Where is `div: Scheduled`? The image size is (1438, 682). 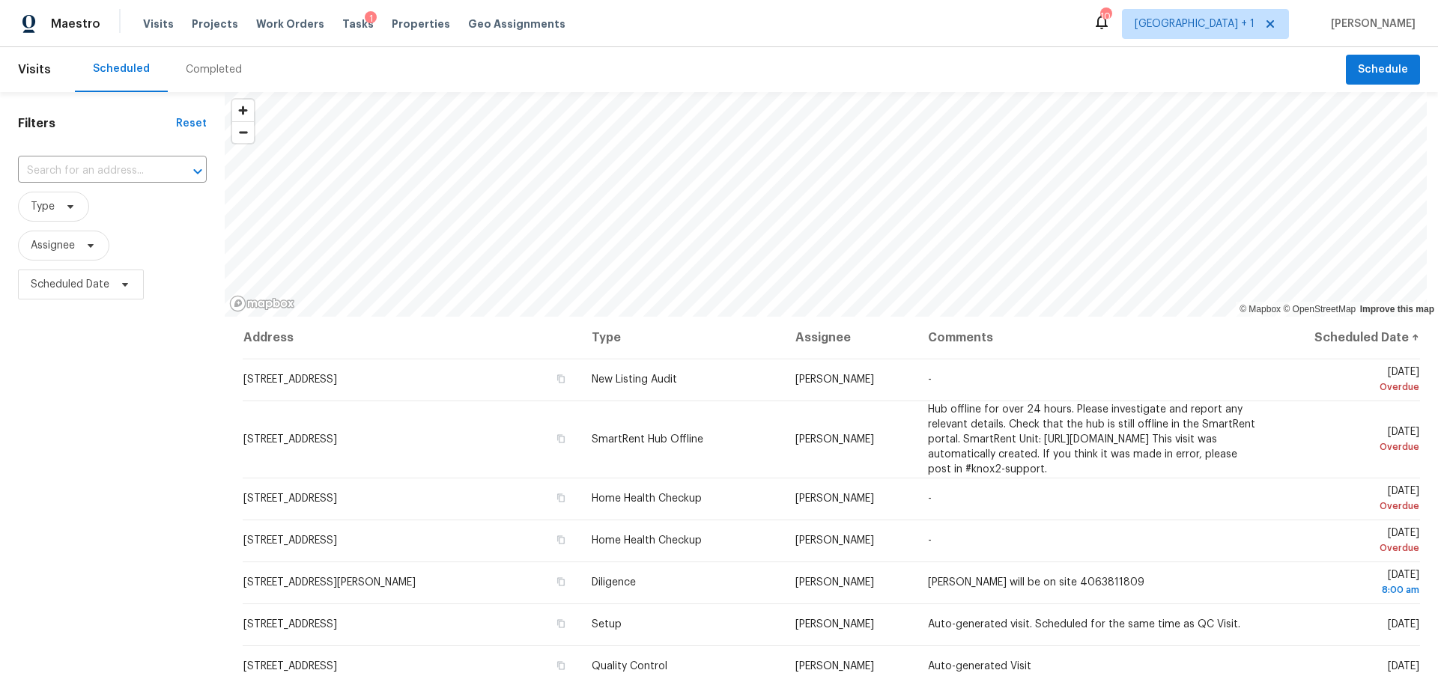 div: Scheduled is located at coordinates (121, 69).